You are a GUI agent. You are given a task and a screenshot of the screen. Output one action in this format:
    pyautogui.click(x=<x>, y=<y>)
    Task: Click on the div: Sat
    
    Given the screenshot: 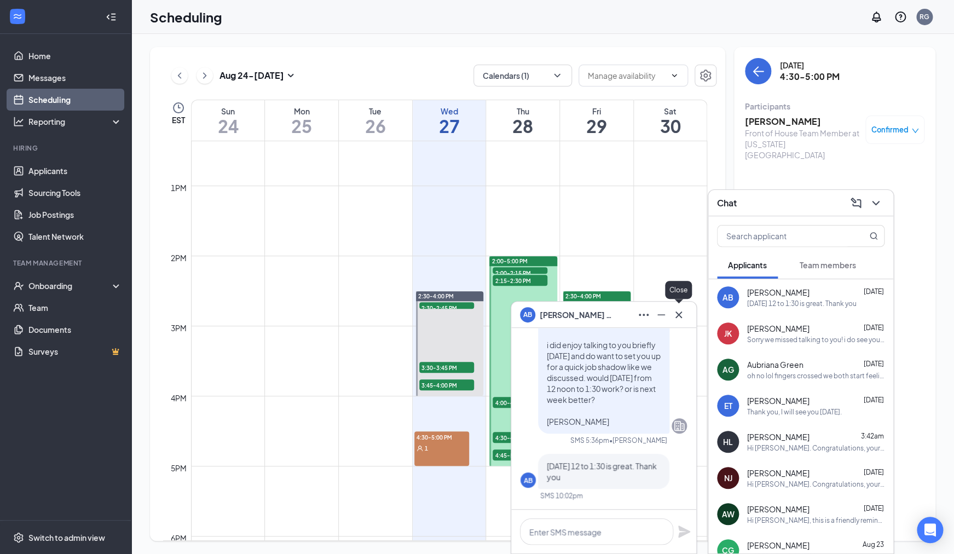 What is the action you would take?
    pyautogui.click(x=670, y=111)
    